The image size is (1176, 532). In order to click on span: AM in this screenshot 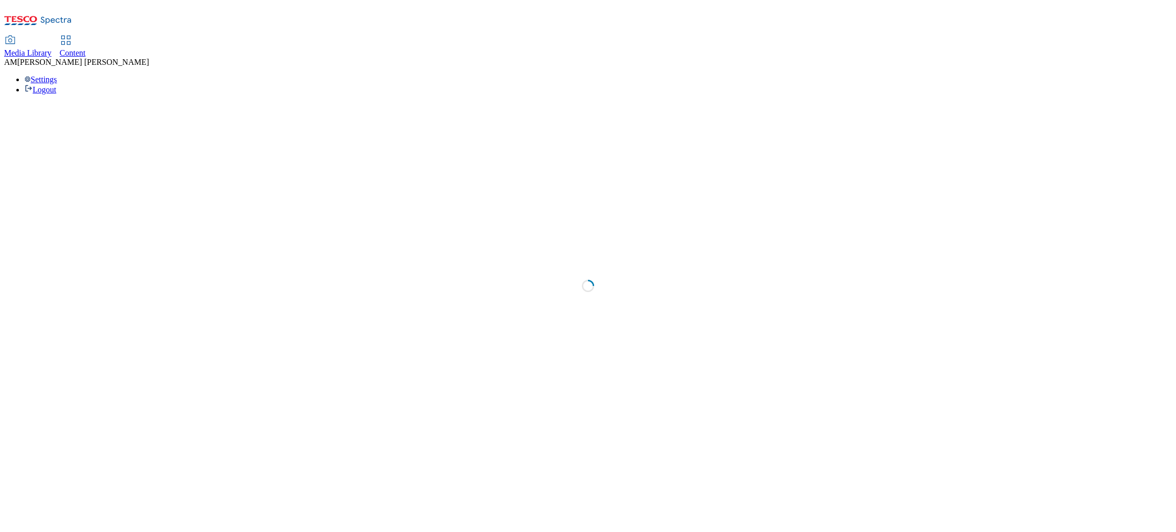, I will do `click(11, 62)`.